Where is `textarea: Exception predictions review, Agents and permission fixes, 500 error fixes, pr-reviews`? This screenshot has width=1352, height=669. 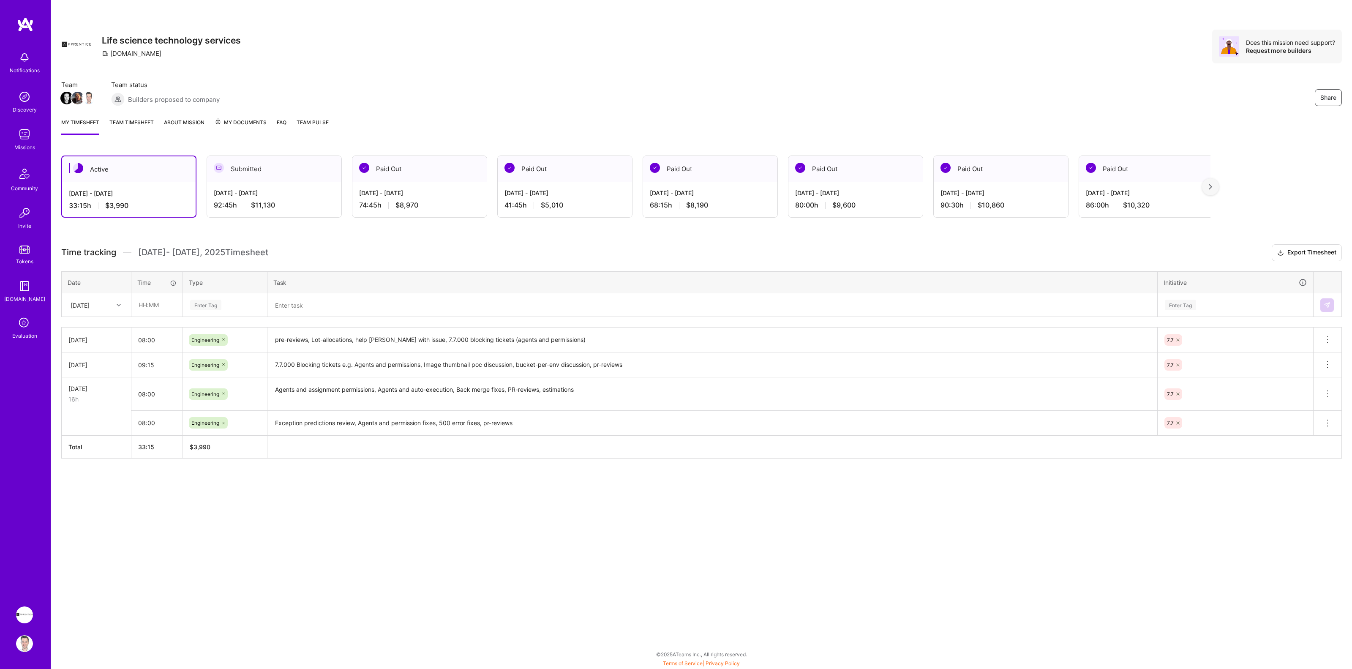 textarea: Exception predictions review, Agents and permission fixes, 500 error fixes, pr-reviews is located at coordinates (712, 423).